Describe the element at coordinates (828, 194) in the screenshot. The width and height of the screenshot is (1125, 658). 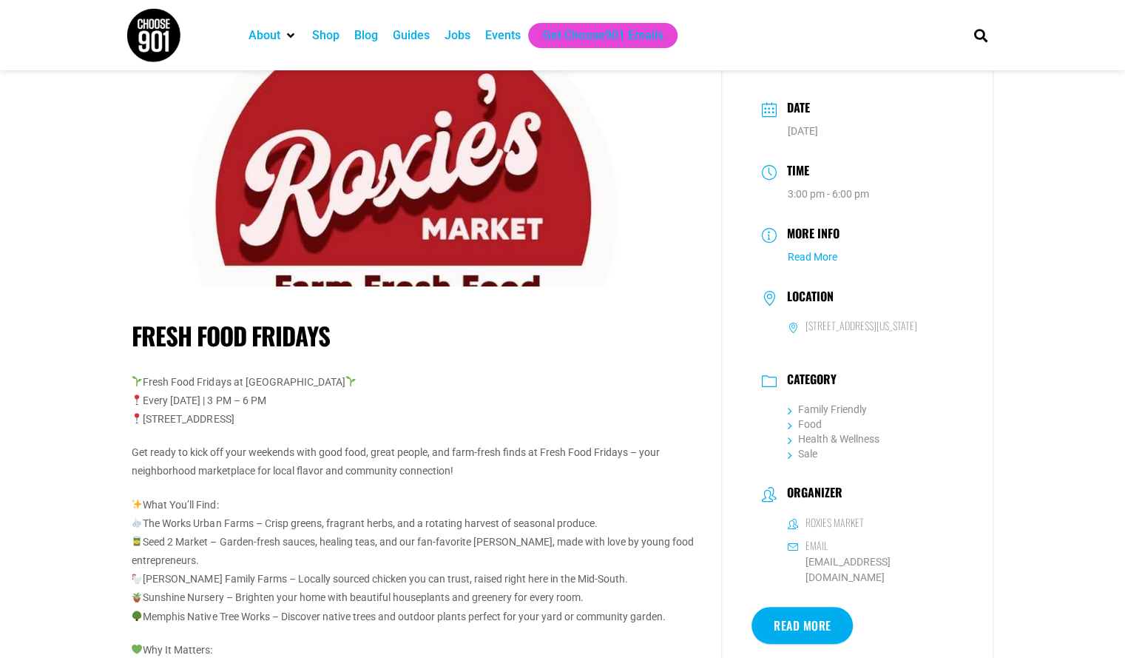
I see `abbr: 3:00 pm - 6:00 pm` at that location.